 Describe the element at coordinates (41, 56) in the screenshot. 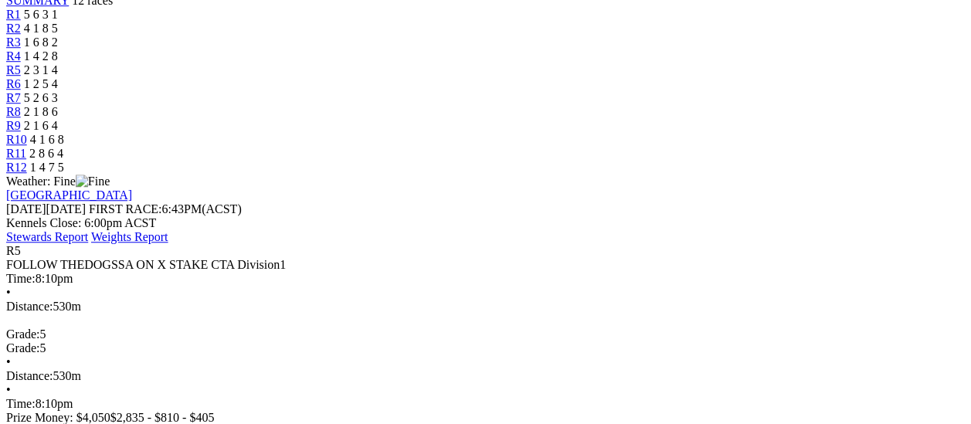

I see `span: 1 4 2 8` at that location.